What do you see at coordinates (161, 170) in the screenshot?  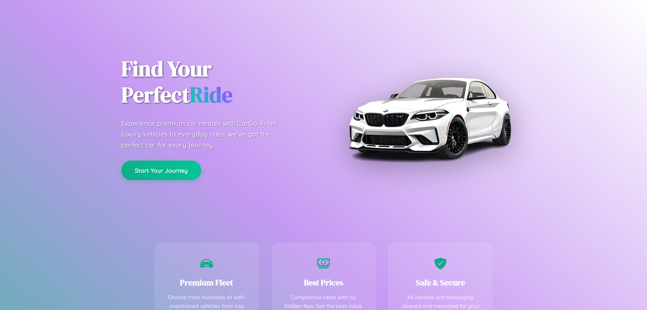 I see `button: Start Your Journey` at bounding box center [161, 170].